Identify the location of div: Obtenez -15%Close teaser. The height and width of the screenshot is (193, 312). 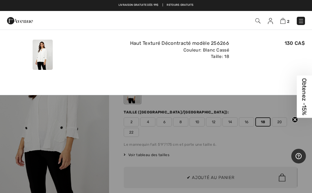
(305, 96).